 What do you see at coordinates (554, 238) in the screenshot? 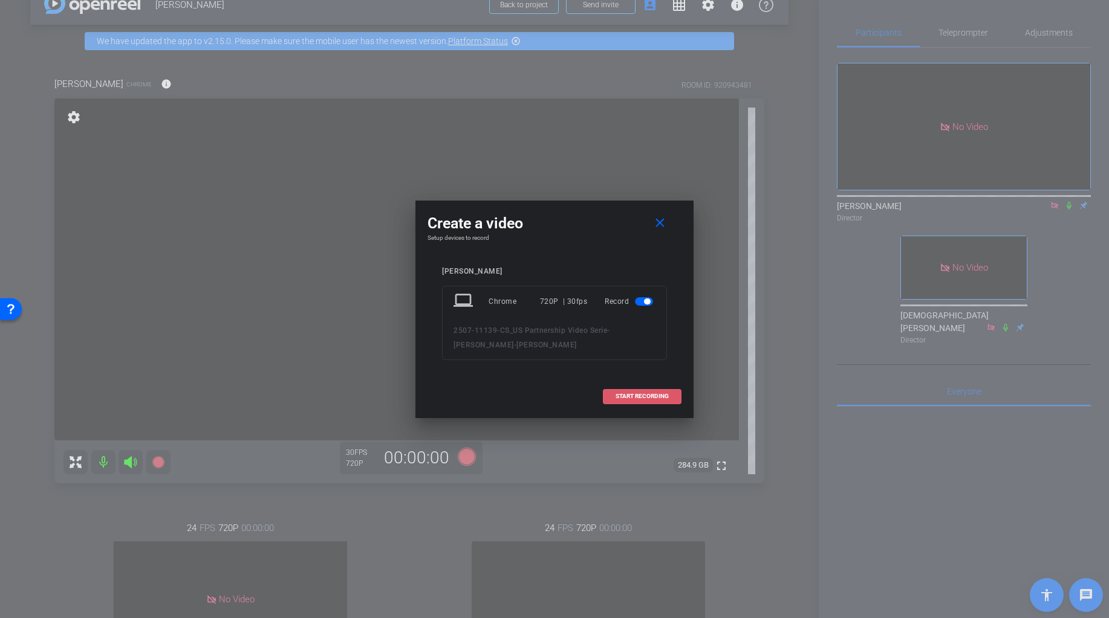
I see `h4: Setup devices to record` at bounding box center [554, 238].